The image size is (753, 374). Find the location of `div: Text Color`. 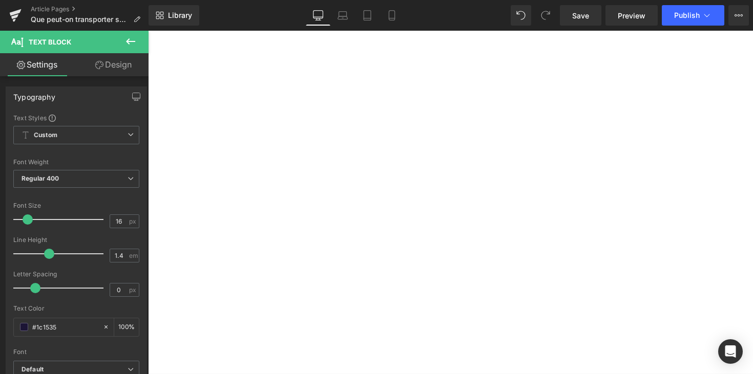

div: Text Color is located at coordinates (76, 309).